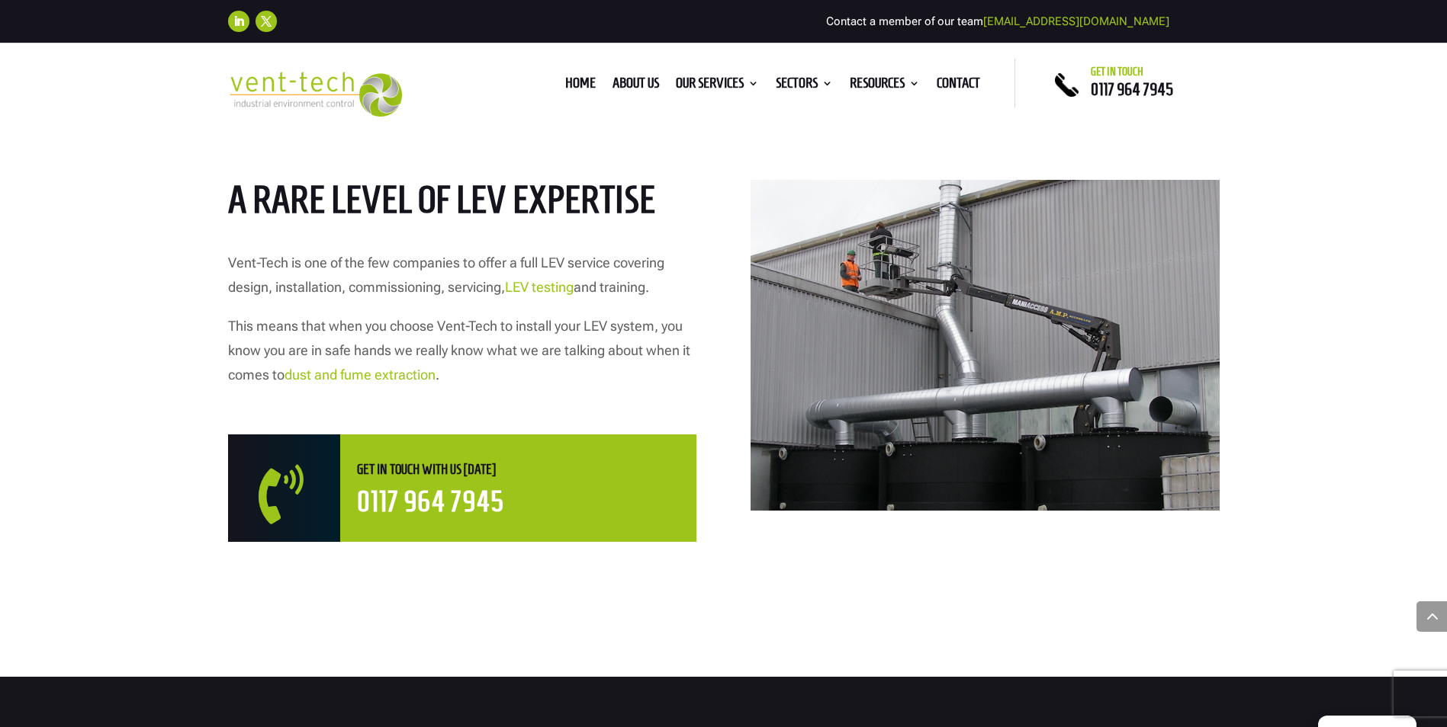  What do you see at coordinates (885, 86) in the screenshot?
I see `a: Resources` at bounding box center [885, 86].